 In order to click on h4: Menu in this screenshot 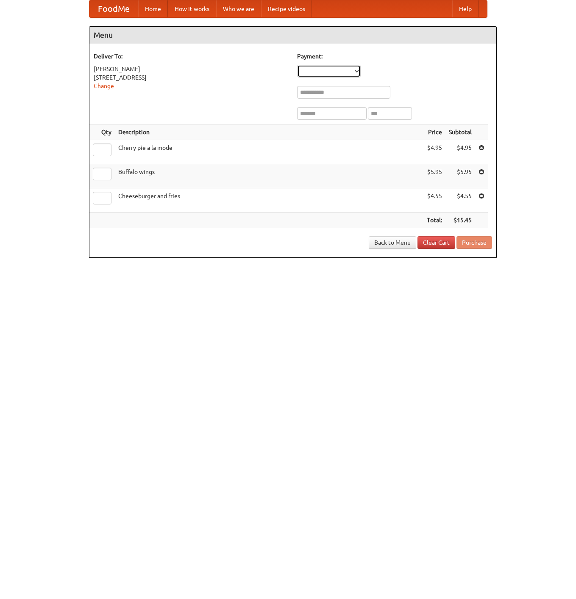, I will do `click(293, 35)`.